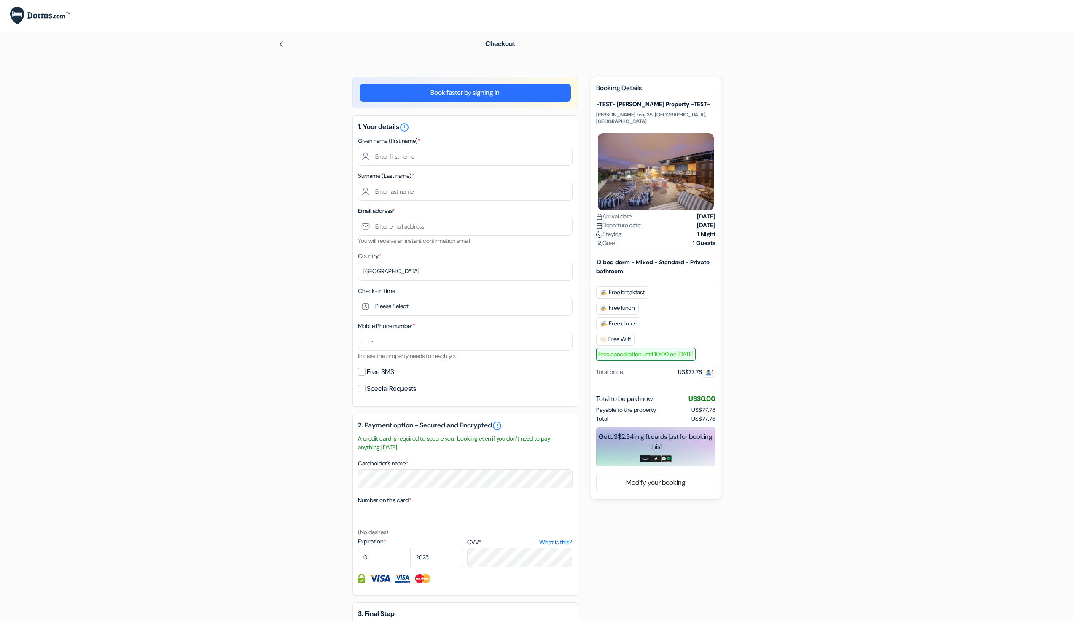 Image resolution: width=1073 pixels, height=621 pixels. What do you see at coordinates (377, 291) in the screenshot?
I see `label: Check-in time` at bounding box center [377, 291].